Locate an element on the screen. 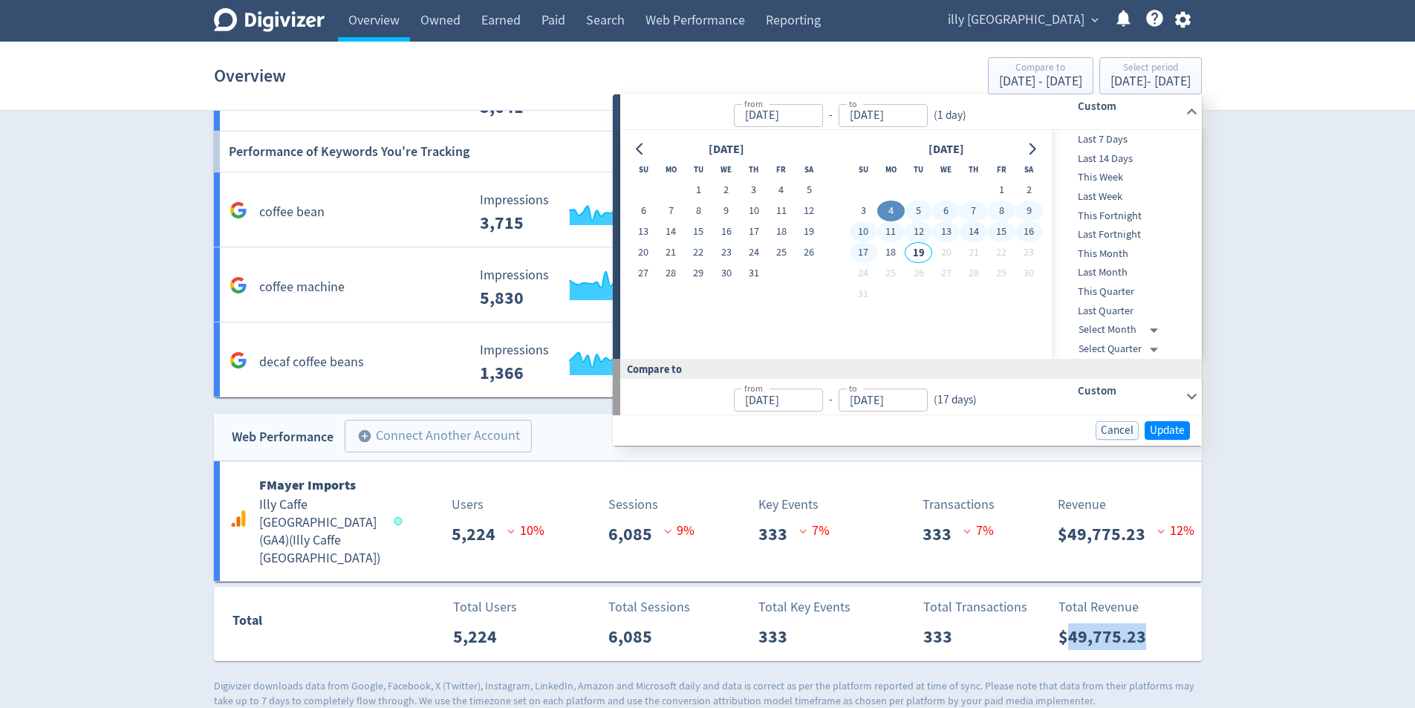 This screenshot has height=708, width=1415. th: Tuesday is located at coordinates (698, 169).